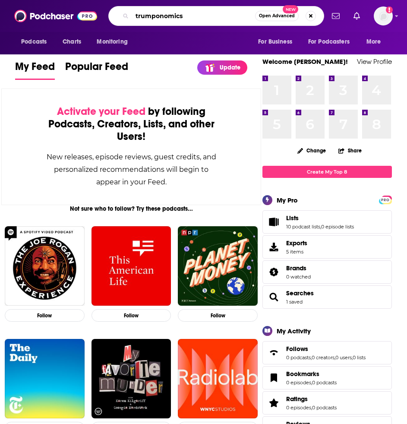 The height and width of the screenshot is (424, 407). What do you see at coordinates (385, 200) in the screenshot?
I see `span: PRO` at bounding box center [385, 200].